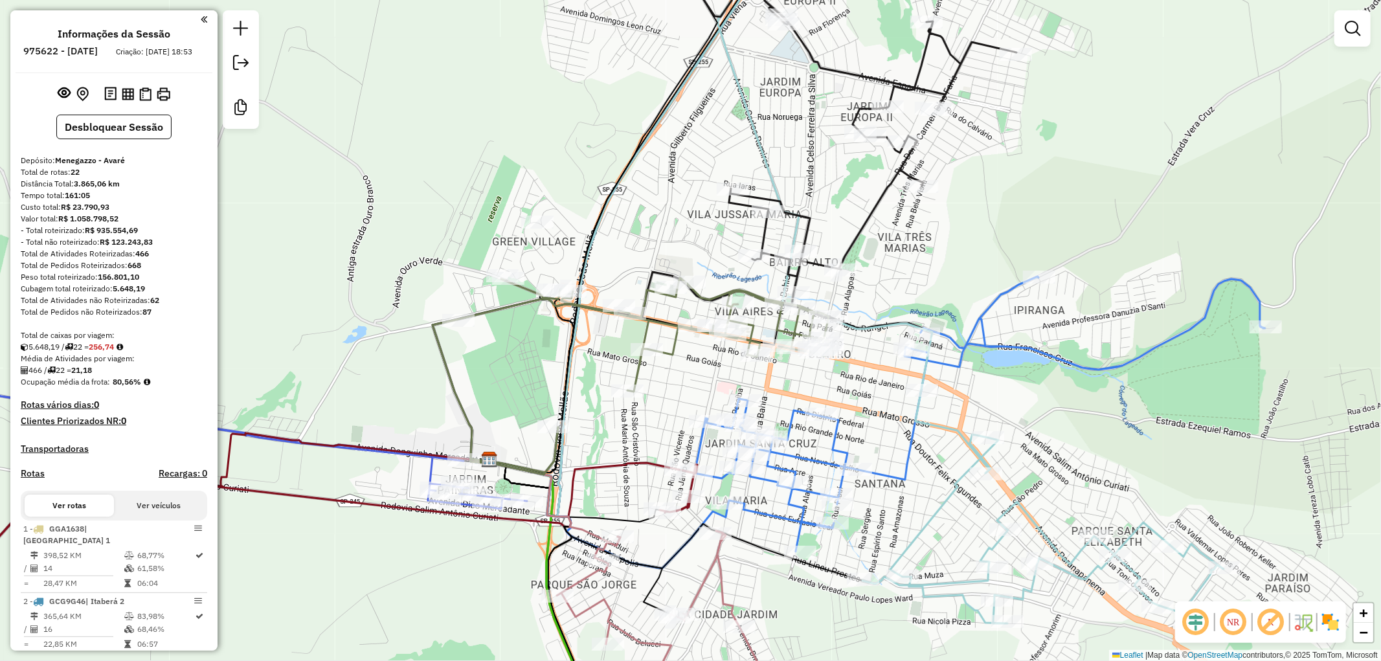  Describe the element at coordinates (114, 359) in the screenshot. I see `div: Média de Atividades por viagem:` at that location.